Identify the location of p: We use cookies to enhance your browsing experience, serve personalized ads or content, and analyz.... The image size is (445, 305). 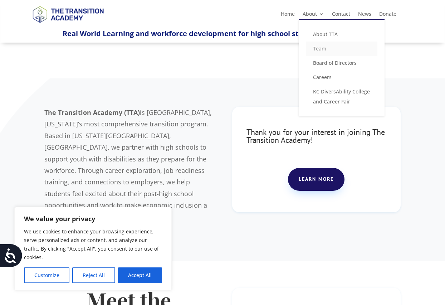
(93, 244).